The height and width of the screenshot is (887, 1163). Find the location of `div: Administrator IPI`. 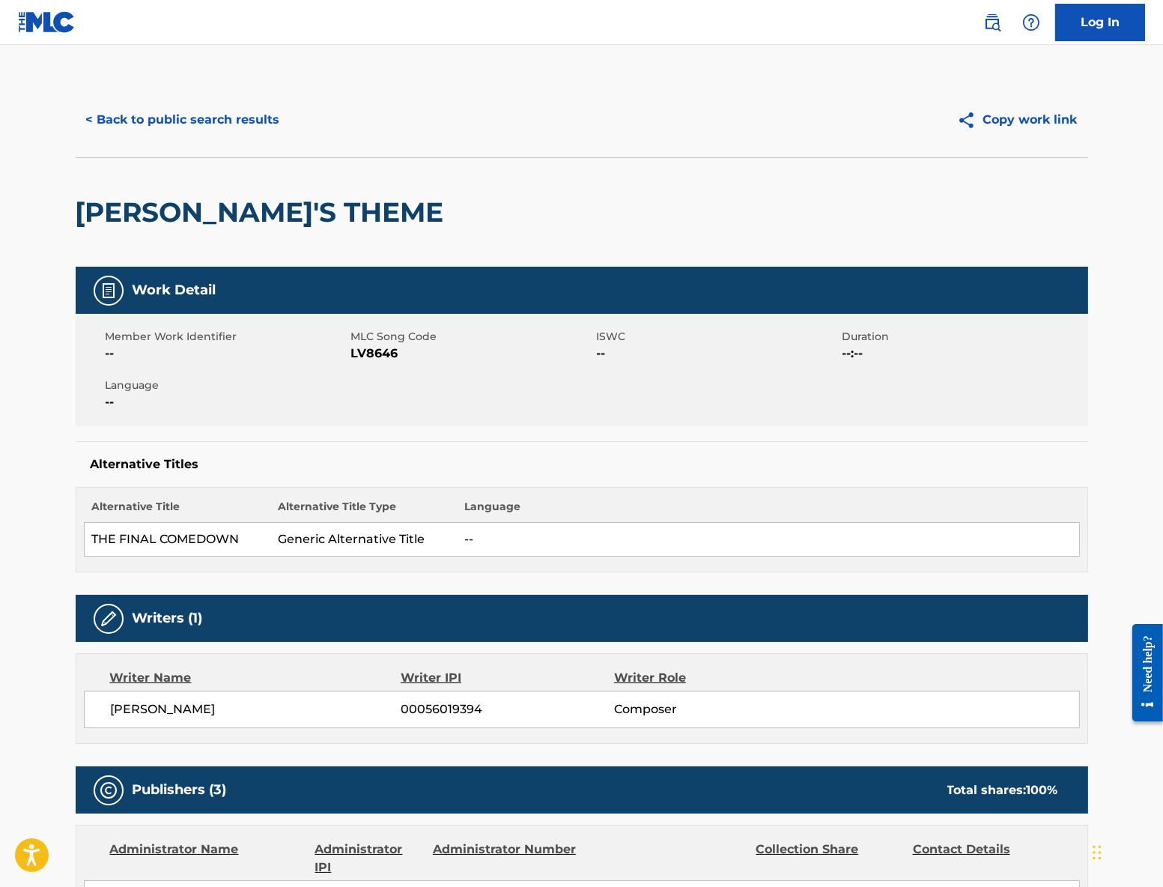

div: Administrator IPI is located at coordinates (369, 858).